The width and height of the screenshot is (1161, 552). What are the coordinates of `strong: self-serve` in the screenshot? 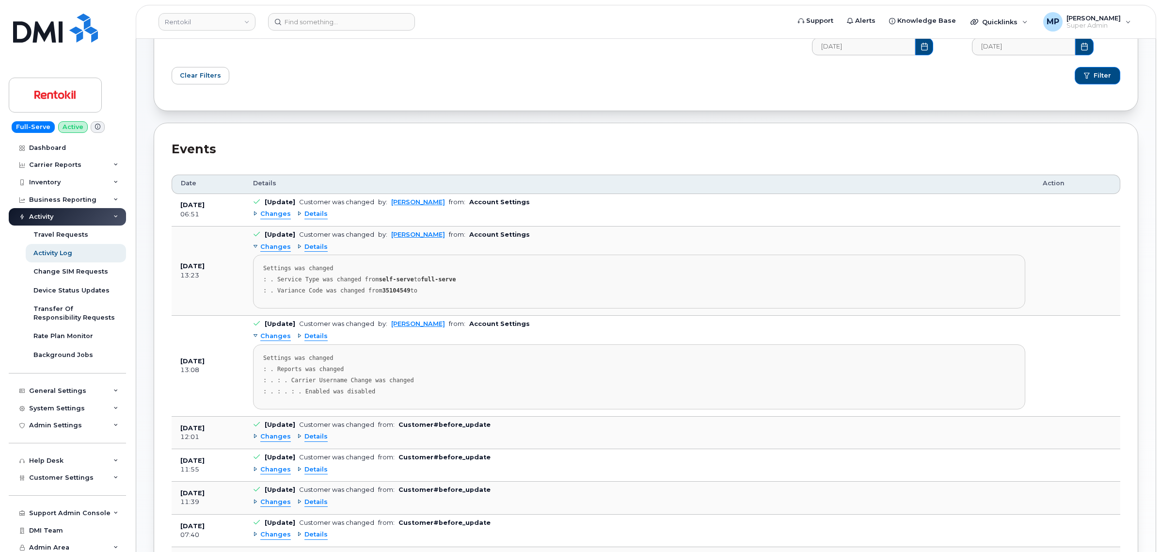 It's located at (396, 279).